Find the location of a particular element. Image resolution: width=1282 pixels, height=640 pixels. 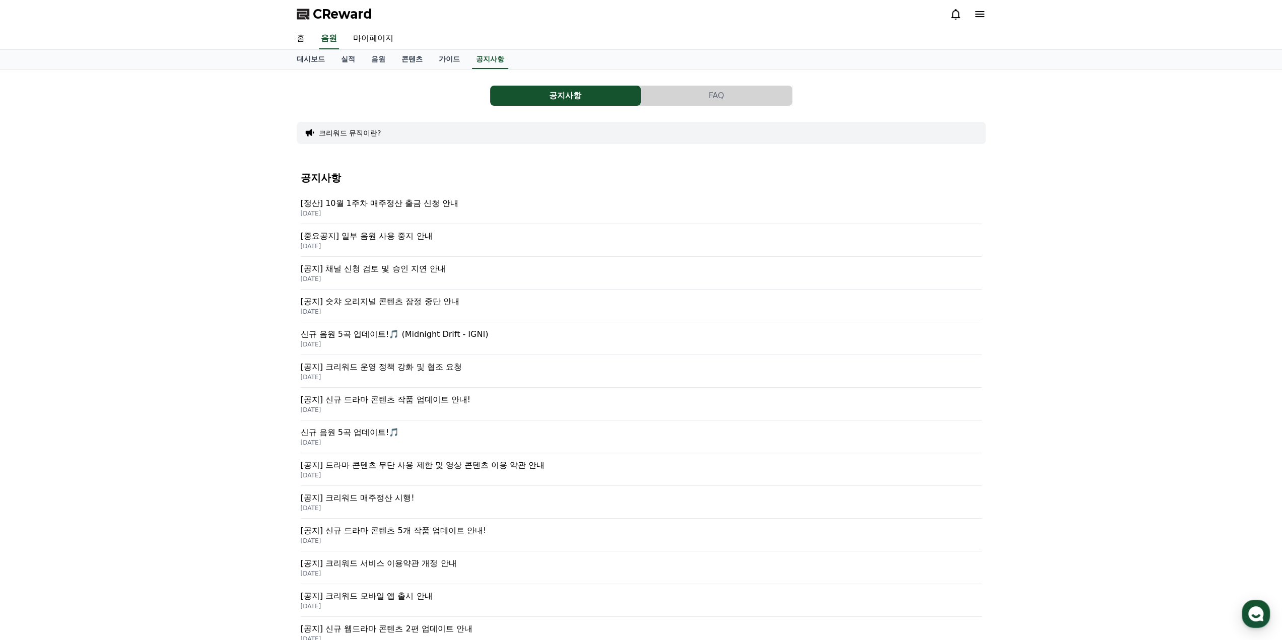

p: [공지] 신규 웹드라마 콘텐츠 2편 업데이트 안내 is located at coordinates (641, 629).